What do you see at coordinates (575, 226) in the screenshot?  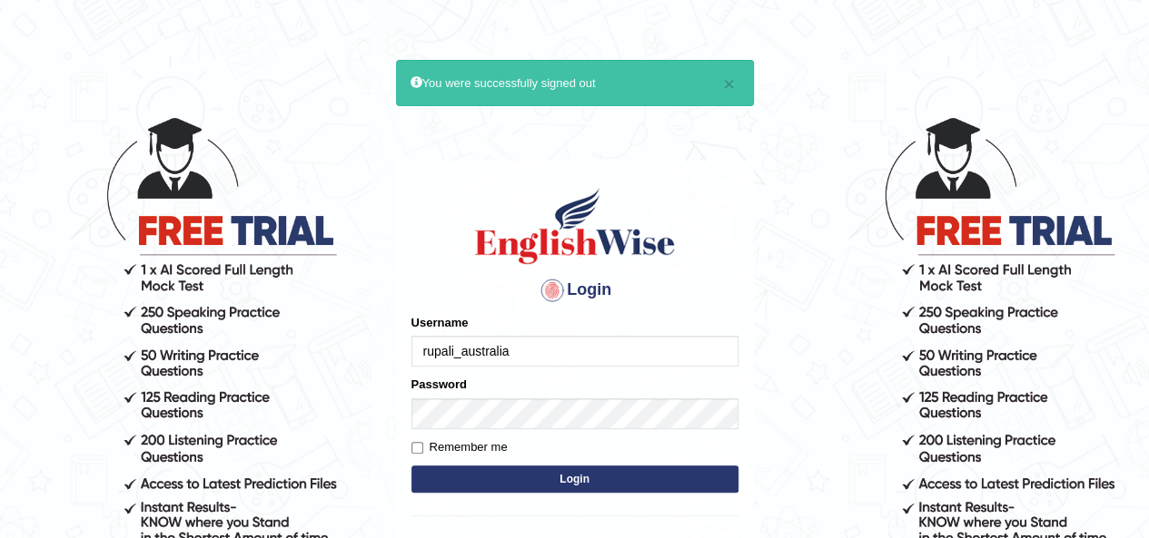 I see `img: Logo of English Wise sign in for intelligent practice with AI` at bounding box center [575, 226].